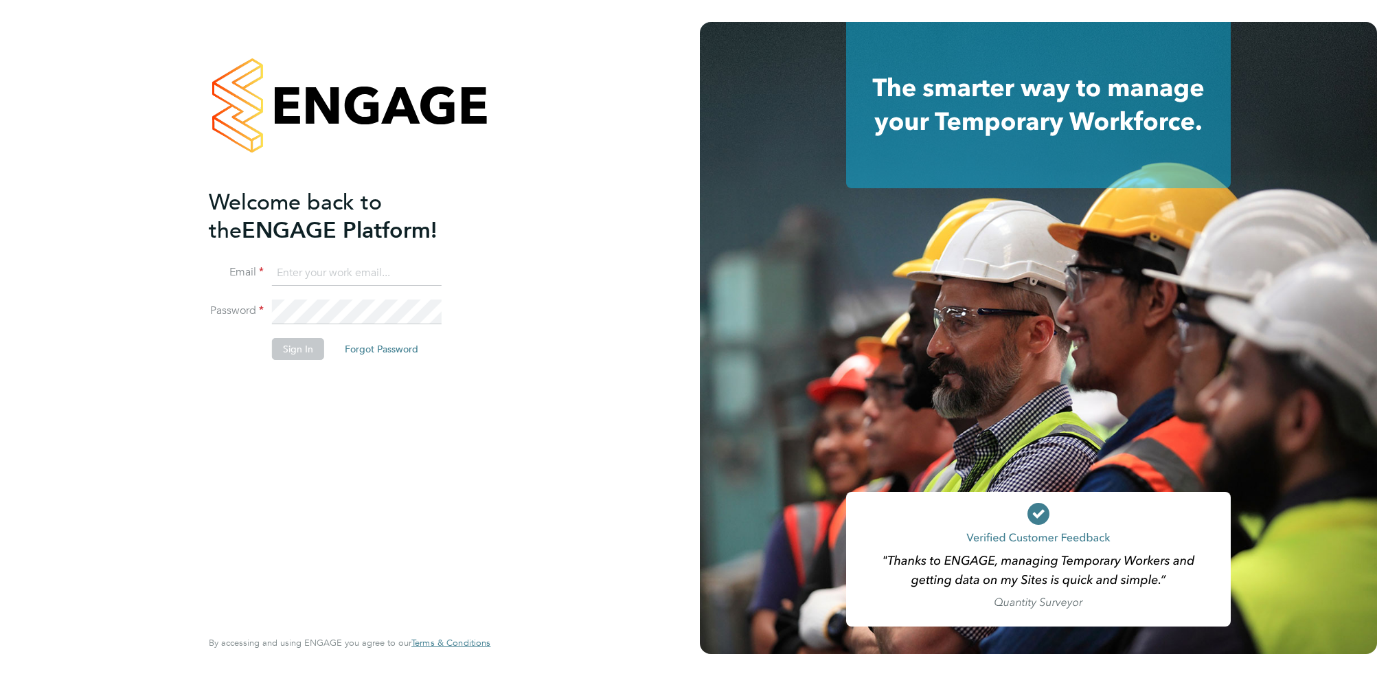  What do you see at coordinates (298, 349) in the screenshot?
I see `button: Sign In` at bounding box center [298, 349].